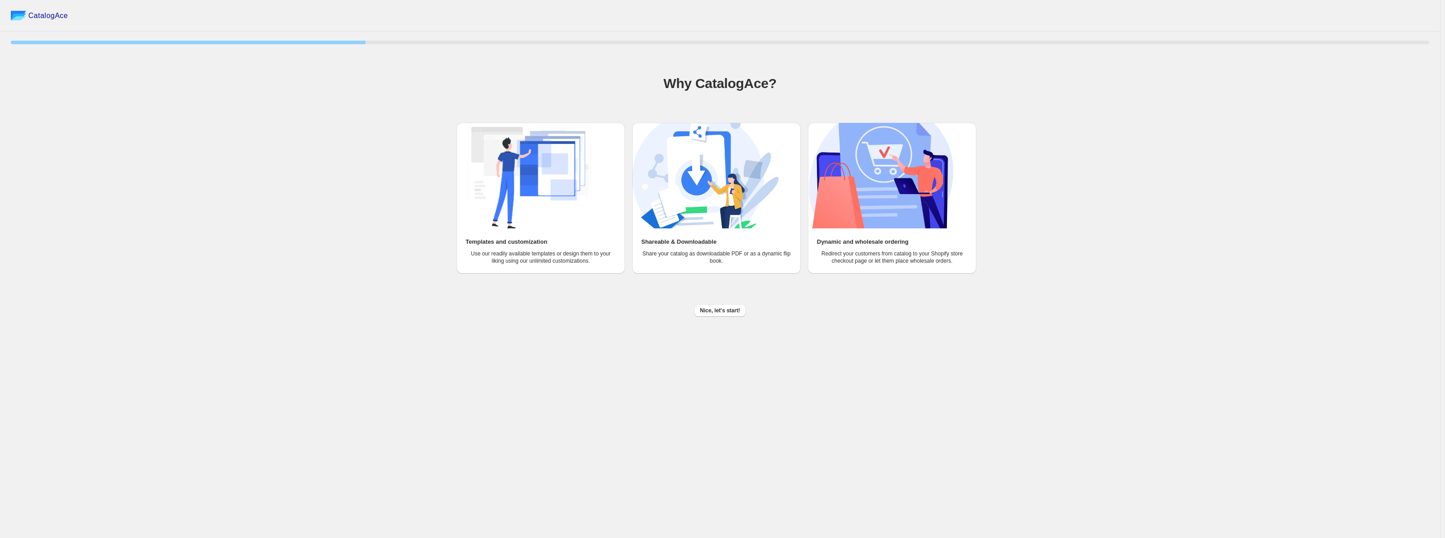 The image size is (1445, 538). What do you see at coordinates (705, 176) in the screenshot?
I see `img: Shareable & Downloadable` at bounding box center [705, 176].